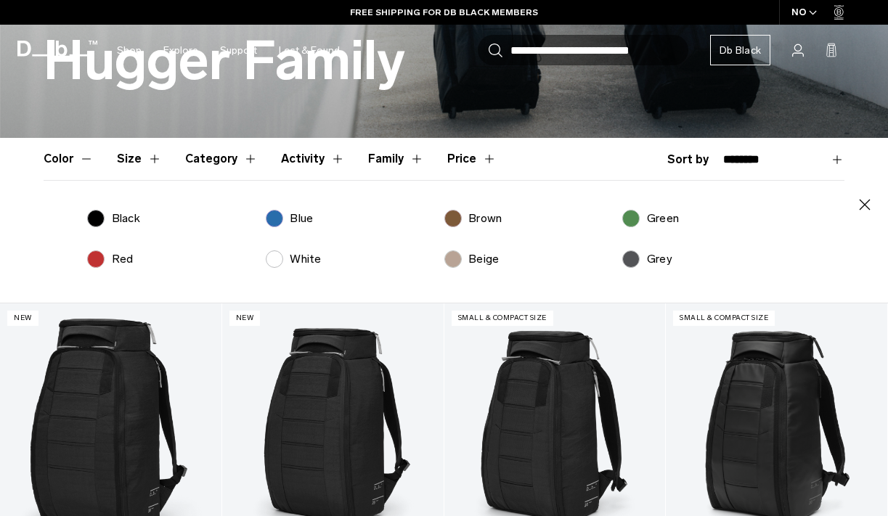  I want to click on p: Brown, so click(485, 218).